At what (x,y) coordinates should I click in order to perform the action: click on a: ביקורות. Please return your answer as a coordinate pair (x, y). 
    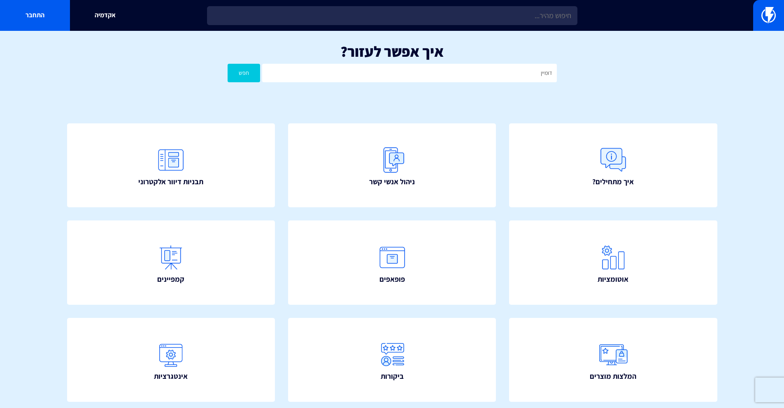
    Looking at the image, I should click on (392, 360).